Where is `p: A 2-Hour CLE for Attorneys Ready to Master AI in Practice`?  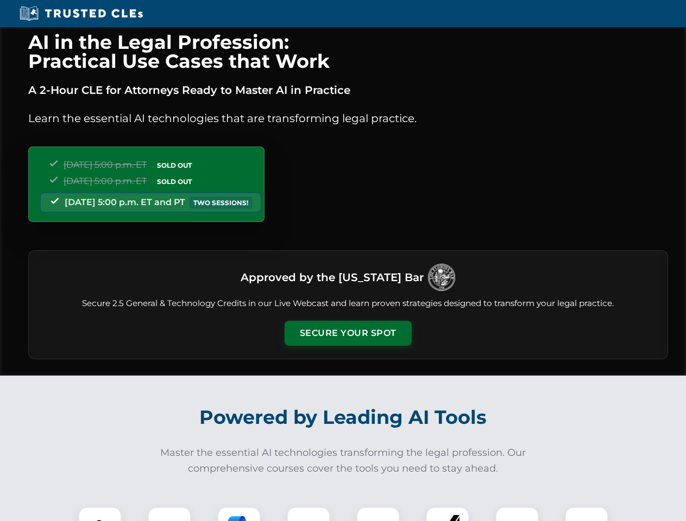
p: A 2-Hour CLE for Attorneys Ready to Master AI in Practice is located at coordinates (348, 90).